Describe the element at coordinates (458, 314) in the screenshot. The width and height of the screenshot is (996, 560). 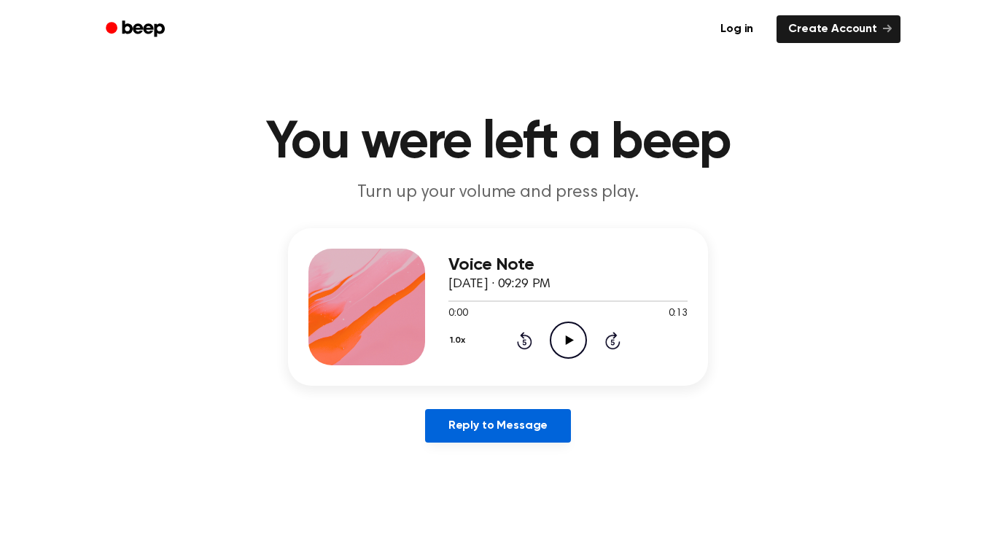
I see `span: 0:00` at that location.